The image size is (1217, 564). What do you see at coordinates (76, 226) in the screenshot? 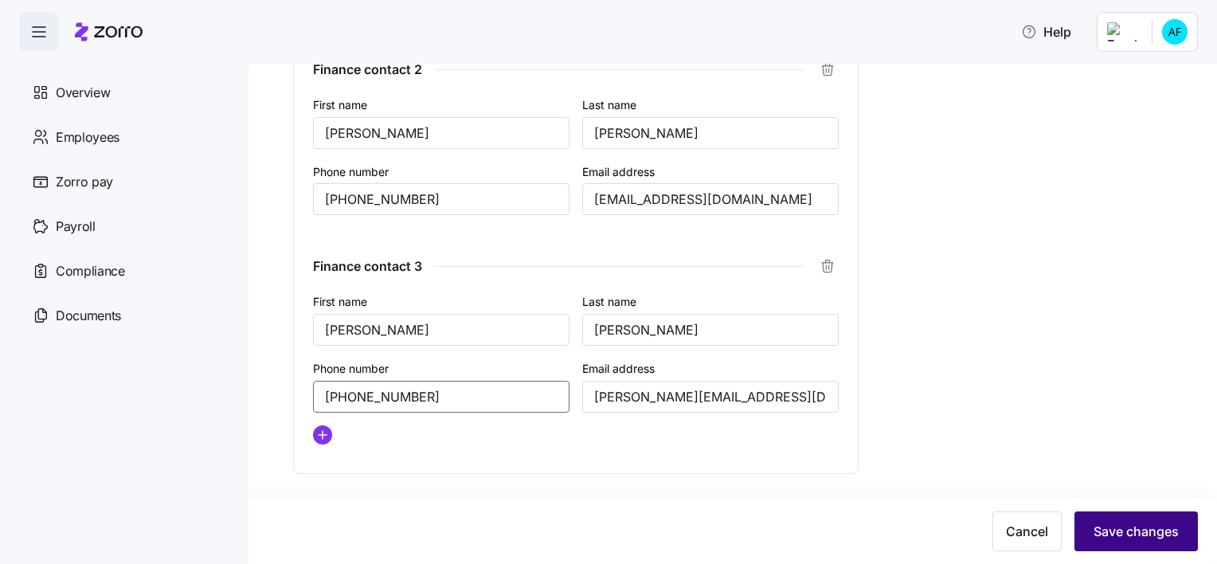
I see `span: Payroll` at bounding box center [76, 226].